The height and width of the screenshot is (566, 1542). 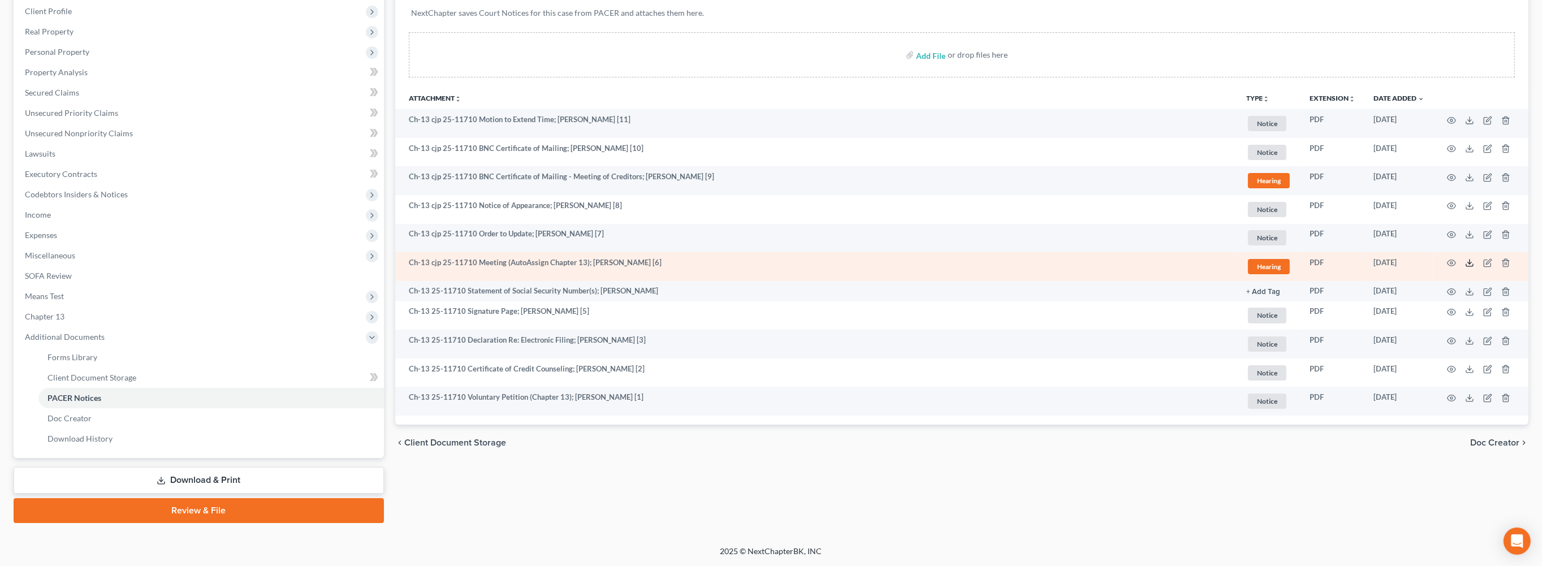 I want to click on span: PACER Notices, so click(x=74, y=398).